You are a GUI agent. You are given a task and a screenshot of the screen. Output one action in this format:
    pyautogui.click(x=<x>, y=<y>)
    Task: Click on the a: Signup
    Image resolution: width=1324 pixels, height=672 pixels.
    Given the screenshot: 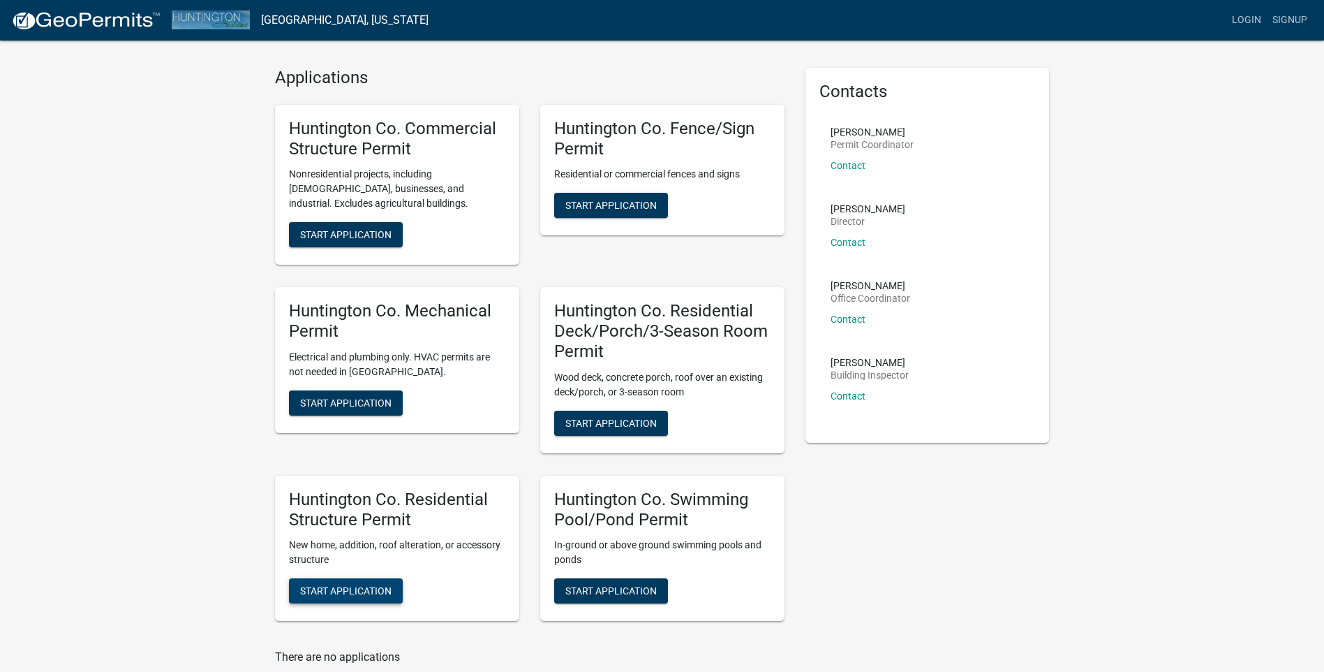 What is the action you would take?
    pyautogui.click(x=1290, y=20)
    